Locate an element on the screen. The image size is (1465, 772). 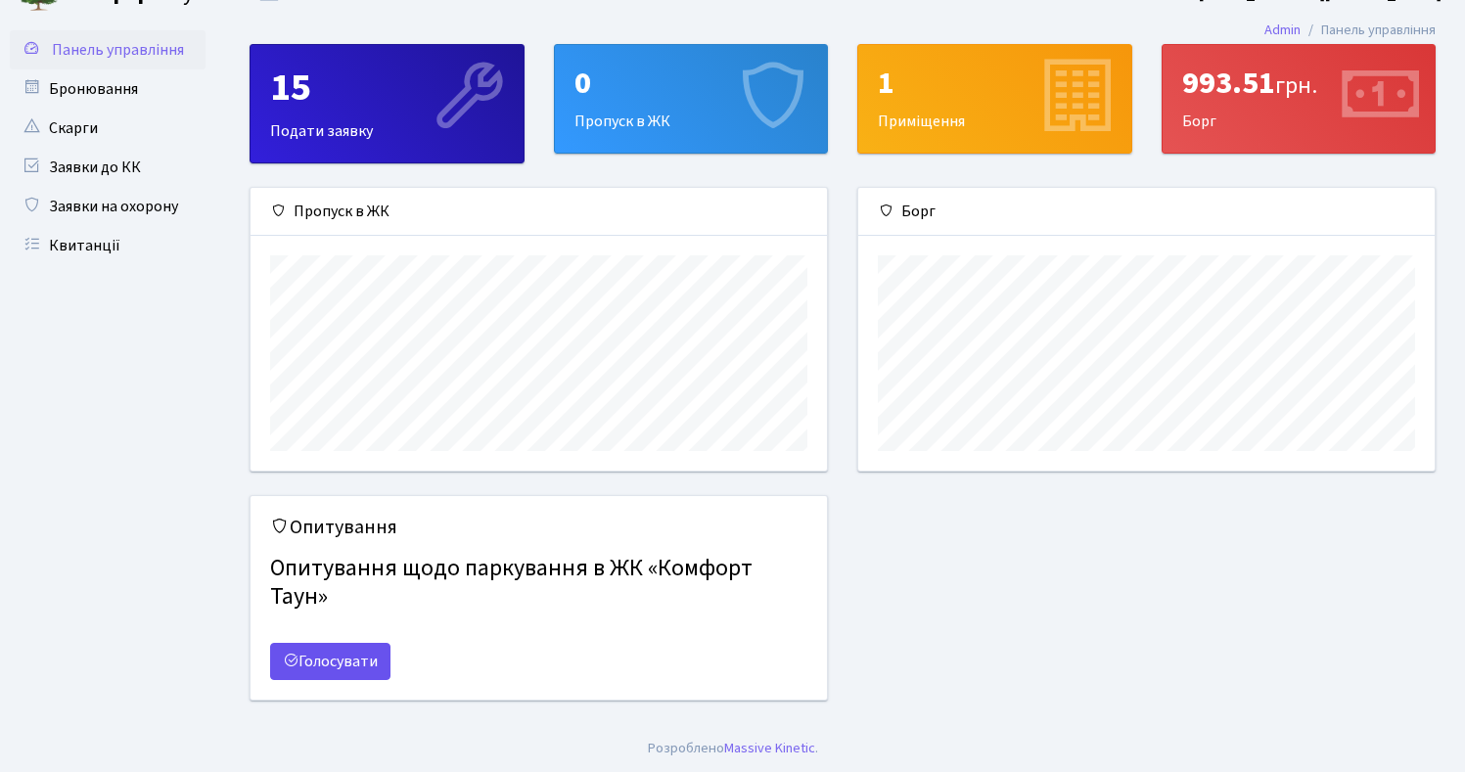
a: 15Подати заявку is located at coordinates (387, 104).